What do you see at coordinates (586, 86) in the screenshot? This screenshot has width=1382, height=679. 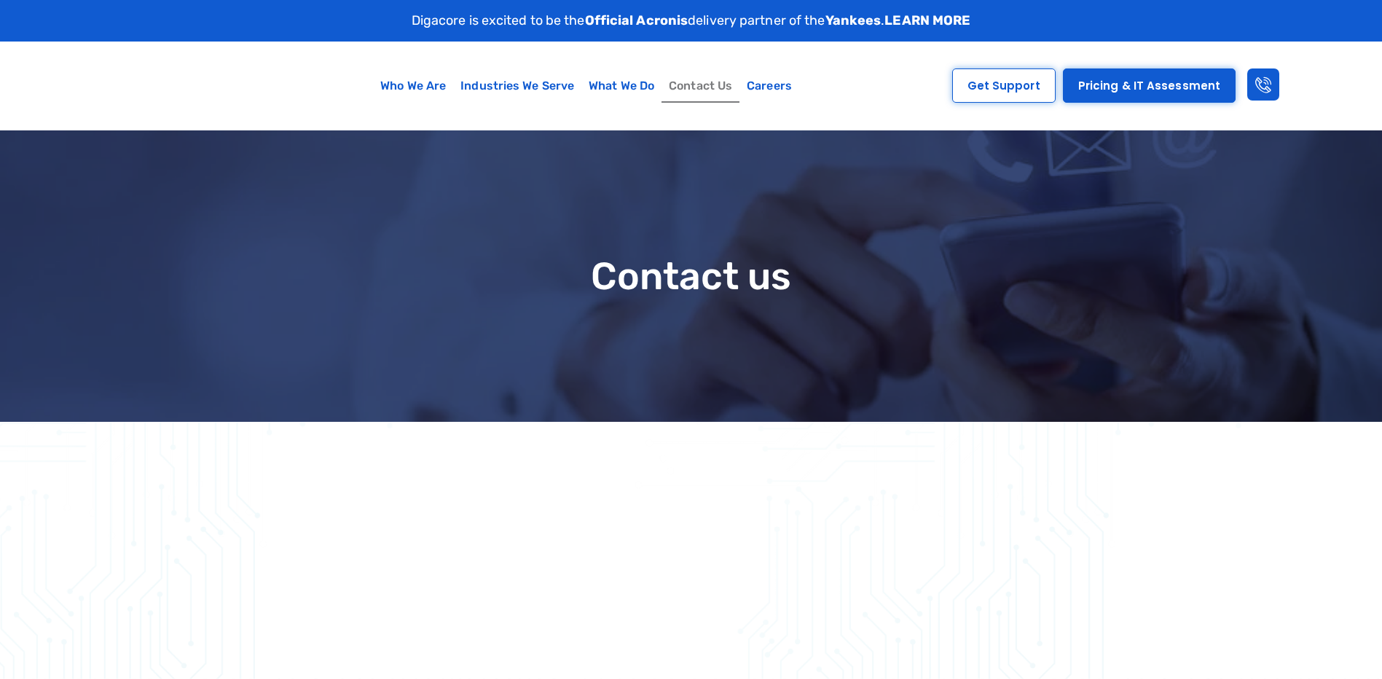 I see `nav: Menu` at bounding box center [586, 86].